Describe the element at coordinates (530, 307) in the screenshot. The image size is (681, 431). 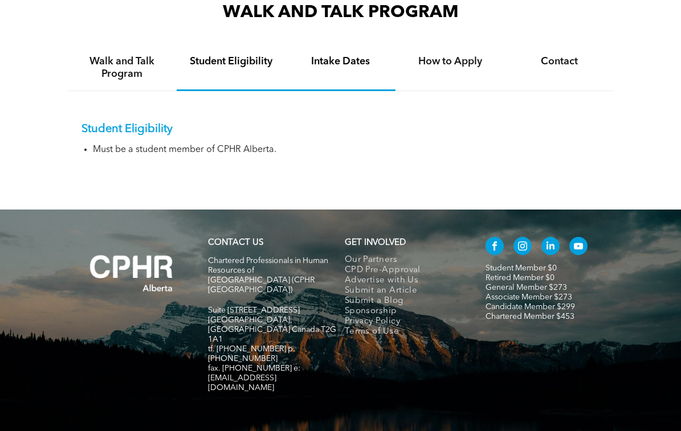
I see `a: Candidate Member $299` at that location.